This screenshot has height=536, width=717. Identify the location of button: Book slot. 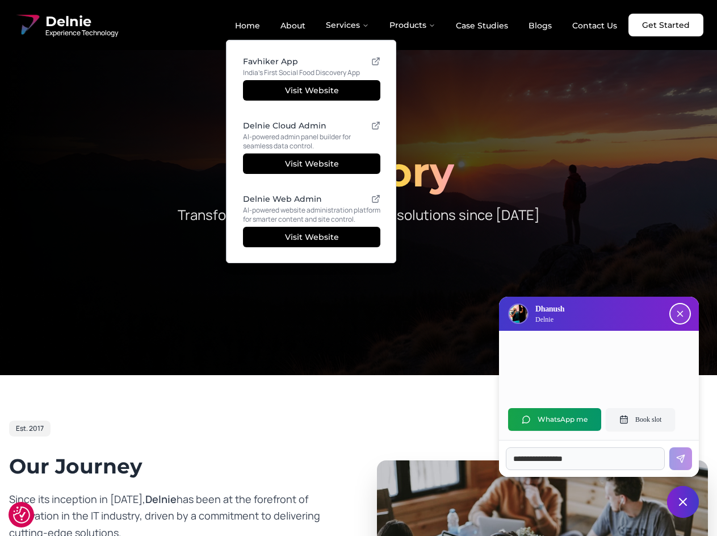
(641, 419).